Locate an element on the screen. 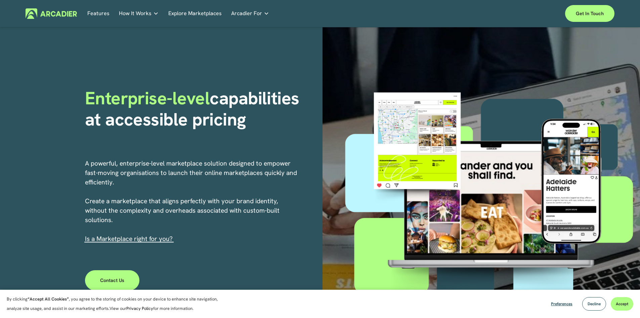  button: Preferences is located at coordinates (562, 303).